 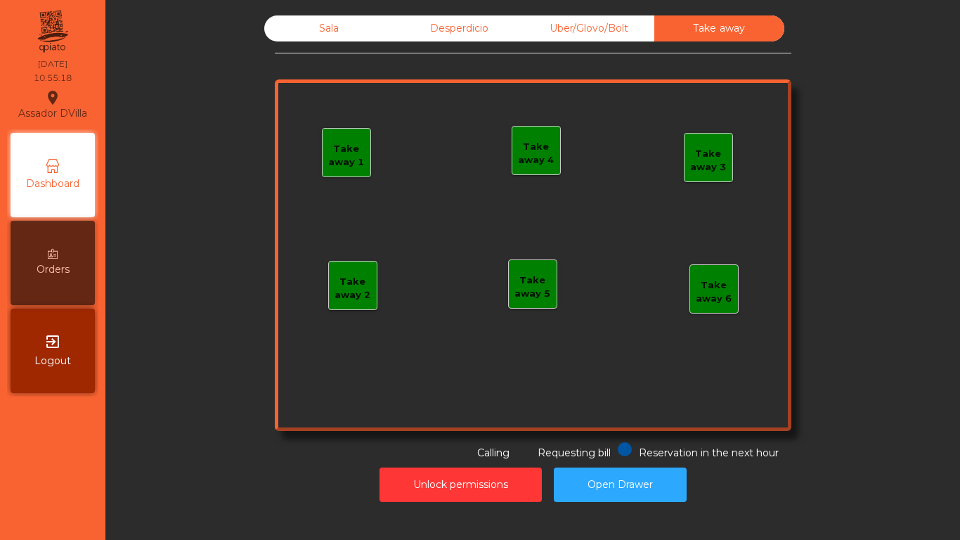 I want to click on img: qpiato, so click(x=52, y=32).